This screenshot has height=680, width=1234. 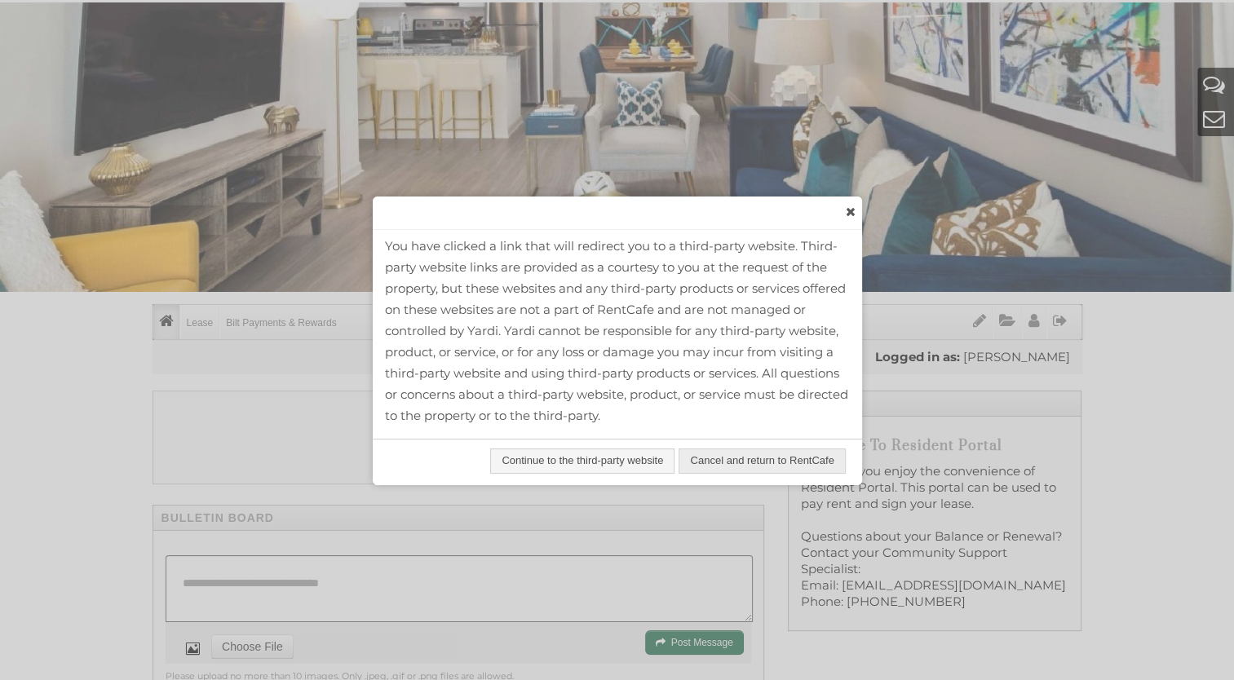 I want to click on span: Cancel and return to RentCafe, so click(x=762, y=461).